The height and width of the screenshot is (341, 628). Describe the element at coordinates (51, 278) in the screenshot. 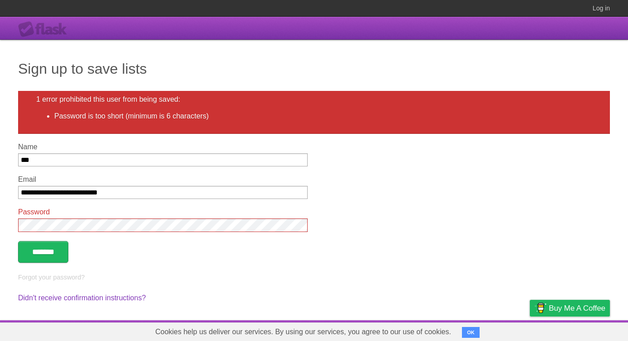

I see `a: Forgot your password?` at that location.